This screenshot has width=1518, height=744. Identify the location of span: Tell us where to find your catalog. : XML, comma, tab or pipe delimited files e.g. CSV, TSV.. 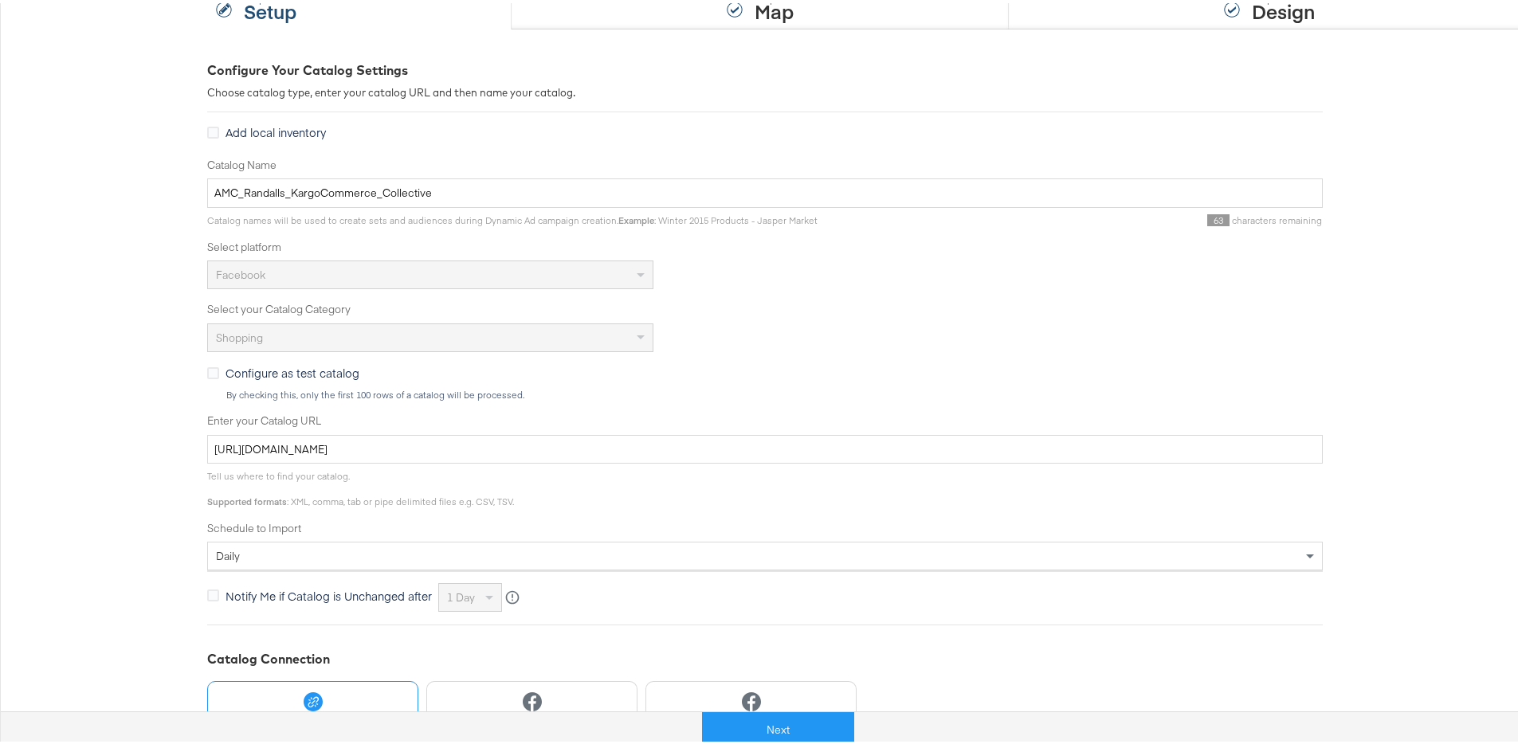
(360, 485).